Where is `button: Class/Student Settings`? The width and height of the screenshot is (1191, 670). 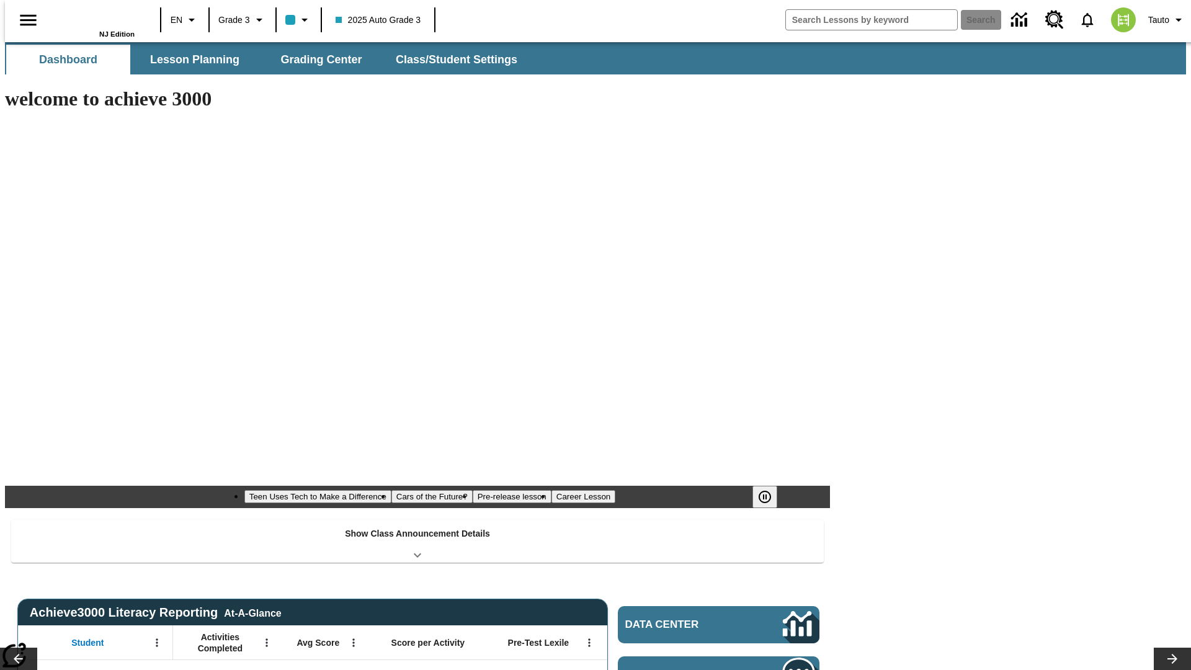 button: Class/Student Settings is located at coordinates (457, 60).